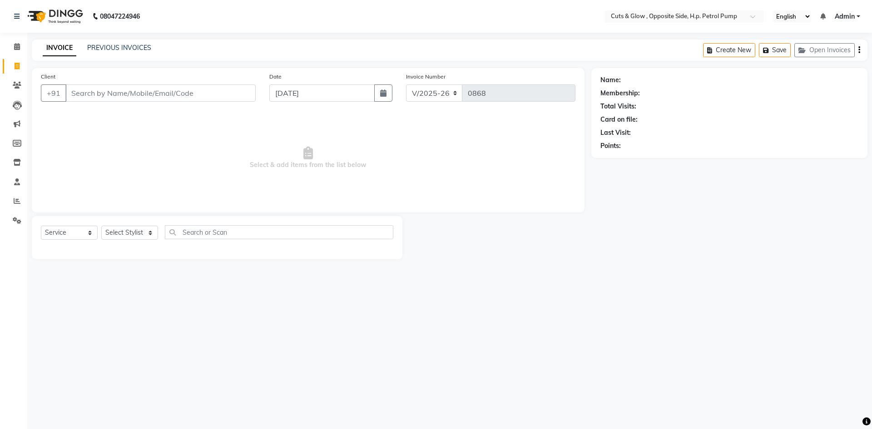 The image size is (872, 429). Describe the element at coordinates (775, 50) in the screenshot. I see `button: Save` at that location.